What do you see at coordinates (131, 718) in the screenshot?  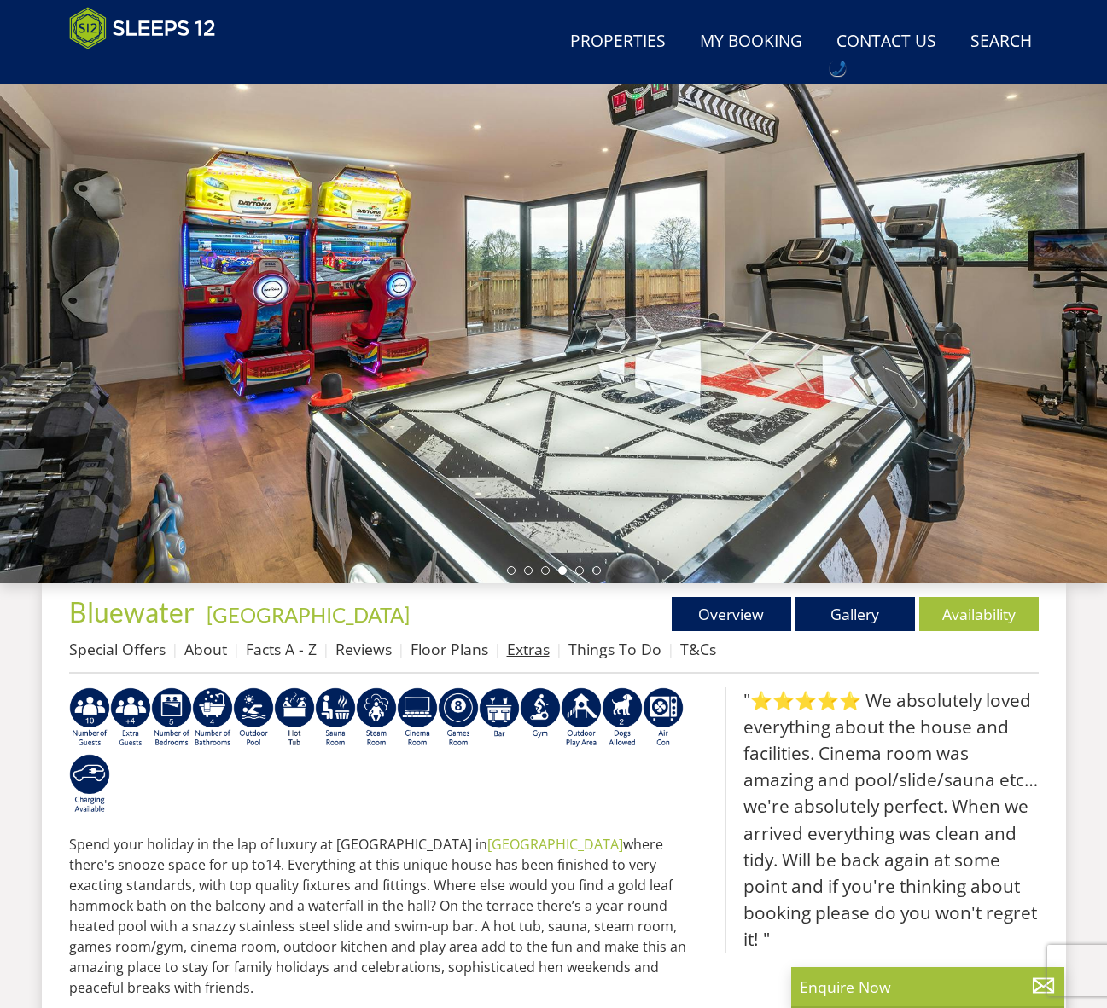 I see `img: AD_4nXfP_KaKMqx0g0JgutHT0_zeYI8xfXvmwo0MsY3H4jkUzUYMTusOxEa3Skhnz4D7oQ6oXH13YSgM5tXXReEg6aaUXi7Eu...` at bounding box center [131, 718].